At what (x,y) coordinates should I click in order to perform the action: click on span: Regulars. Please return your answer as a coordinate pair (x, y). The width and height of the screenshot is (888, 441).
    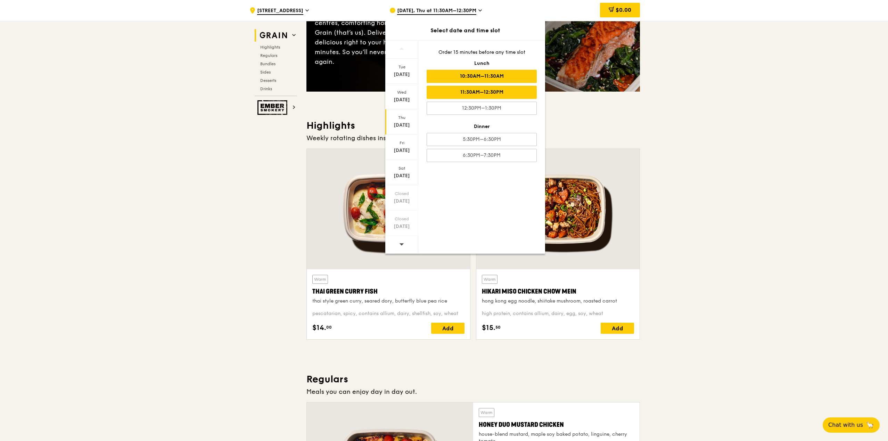
    Looking at the image, I should click on (268, 56).